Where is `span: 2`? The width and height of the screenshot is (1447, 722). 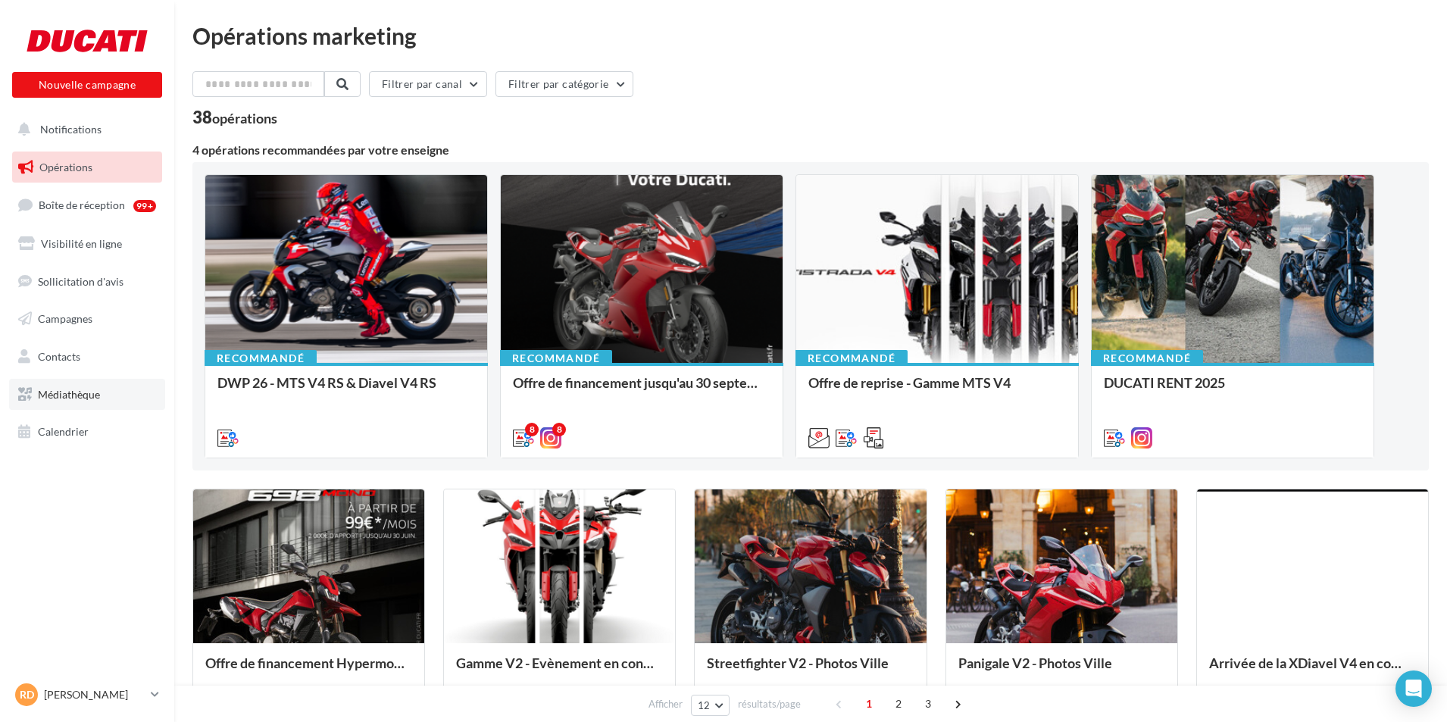
span: 2 is located at coordinates (899, 704).